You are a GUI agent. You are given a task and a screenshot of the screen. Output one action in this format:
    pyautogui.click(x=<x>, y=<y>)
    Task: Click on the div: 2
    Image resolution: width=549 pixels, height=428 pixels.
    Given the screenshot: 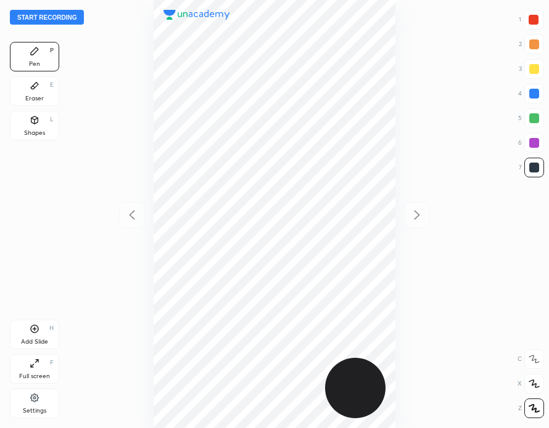 What is the action you would take?
    pyautogui.click(x=531, y=44)
    